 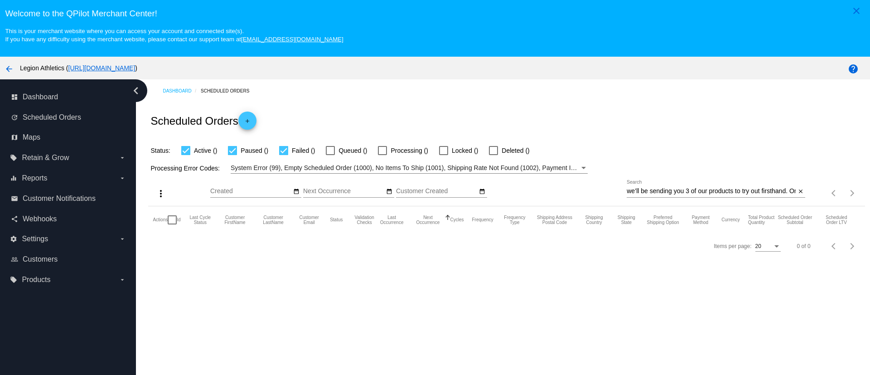 I want to click on button: Change sorting for Id, so click(x=179, y=220).